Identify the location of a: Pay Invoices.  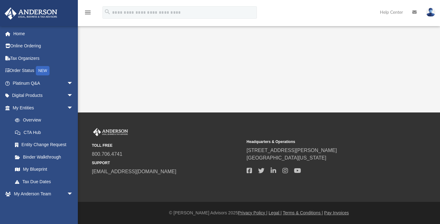
(336, 213).